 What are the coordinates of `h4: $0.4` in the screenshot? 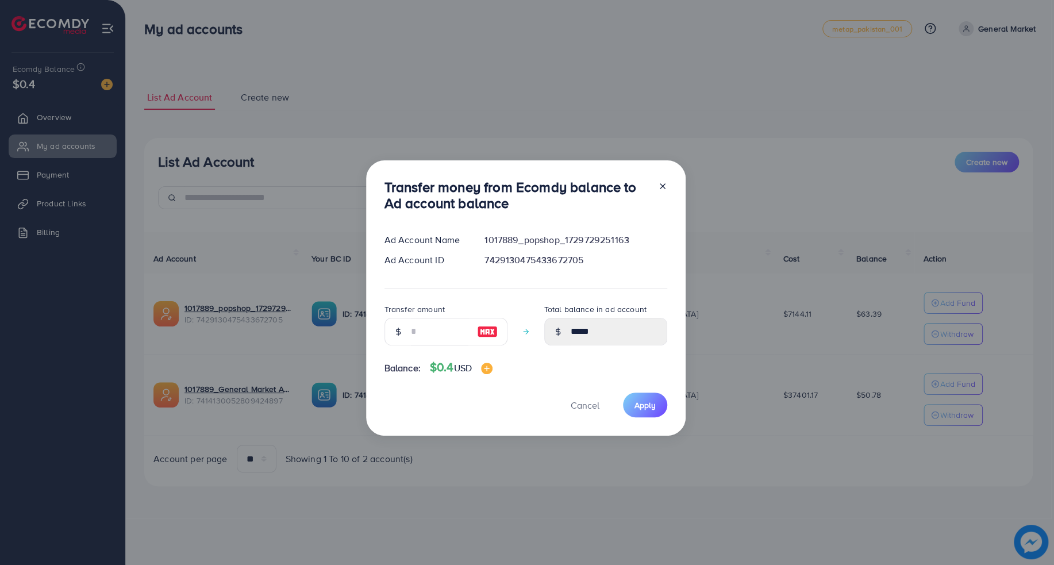 It's located at (461, 367).